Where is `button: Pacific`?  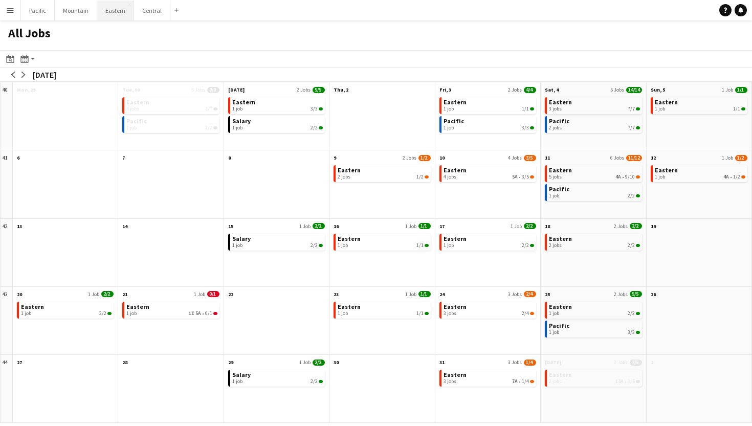
button: Pacific is located at coordinates (38, 10).